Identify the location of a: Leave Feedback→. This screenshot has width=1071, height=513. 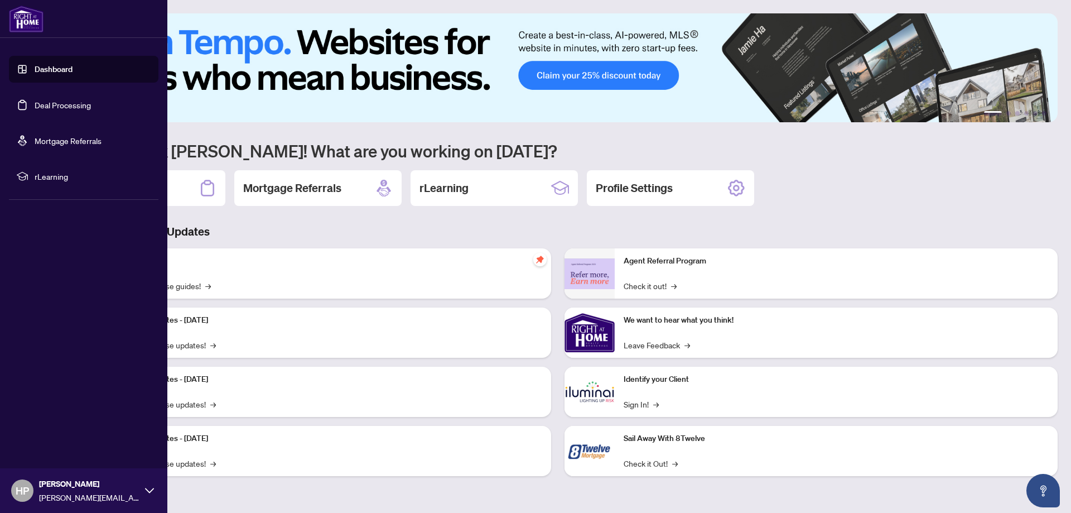
(656, 345).